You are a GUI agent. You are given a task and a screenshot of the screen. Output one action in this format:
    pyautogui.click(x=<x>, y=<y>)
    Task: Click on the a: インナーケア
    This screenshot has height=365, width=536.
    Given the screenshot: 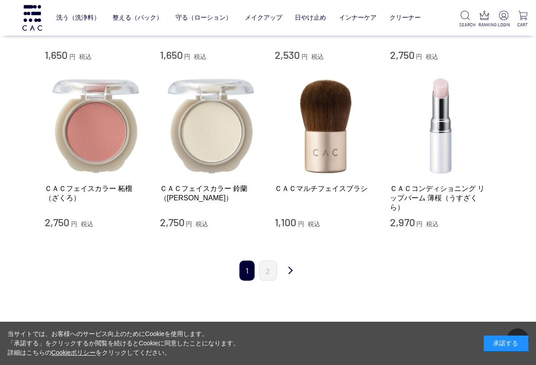 What is the action you would take?
    pyautogui.click(x=357, y=17)
    